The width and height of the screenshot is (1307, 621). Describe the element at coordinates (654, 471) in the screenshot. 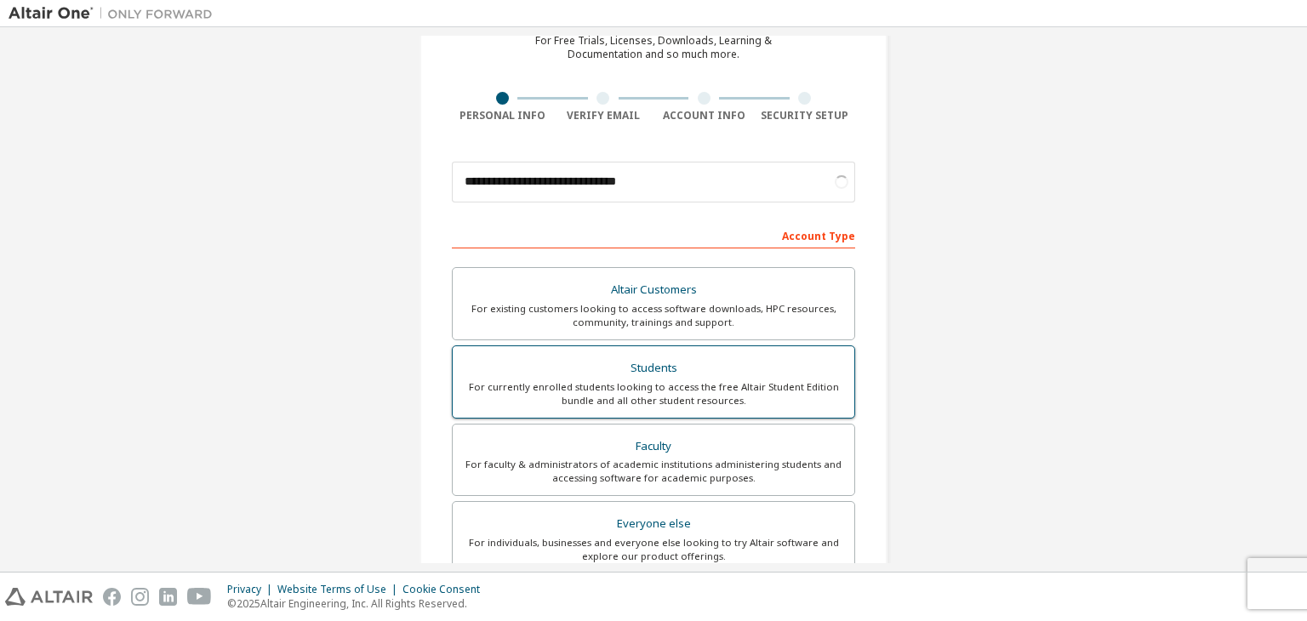

I see `div: For faculty & administrators of academic institutions administering students and accessing softwa...` at that location.